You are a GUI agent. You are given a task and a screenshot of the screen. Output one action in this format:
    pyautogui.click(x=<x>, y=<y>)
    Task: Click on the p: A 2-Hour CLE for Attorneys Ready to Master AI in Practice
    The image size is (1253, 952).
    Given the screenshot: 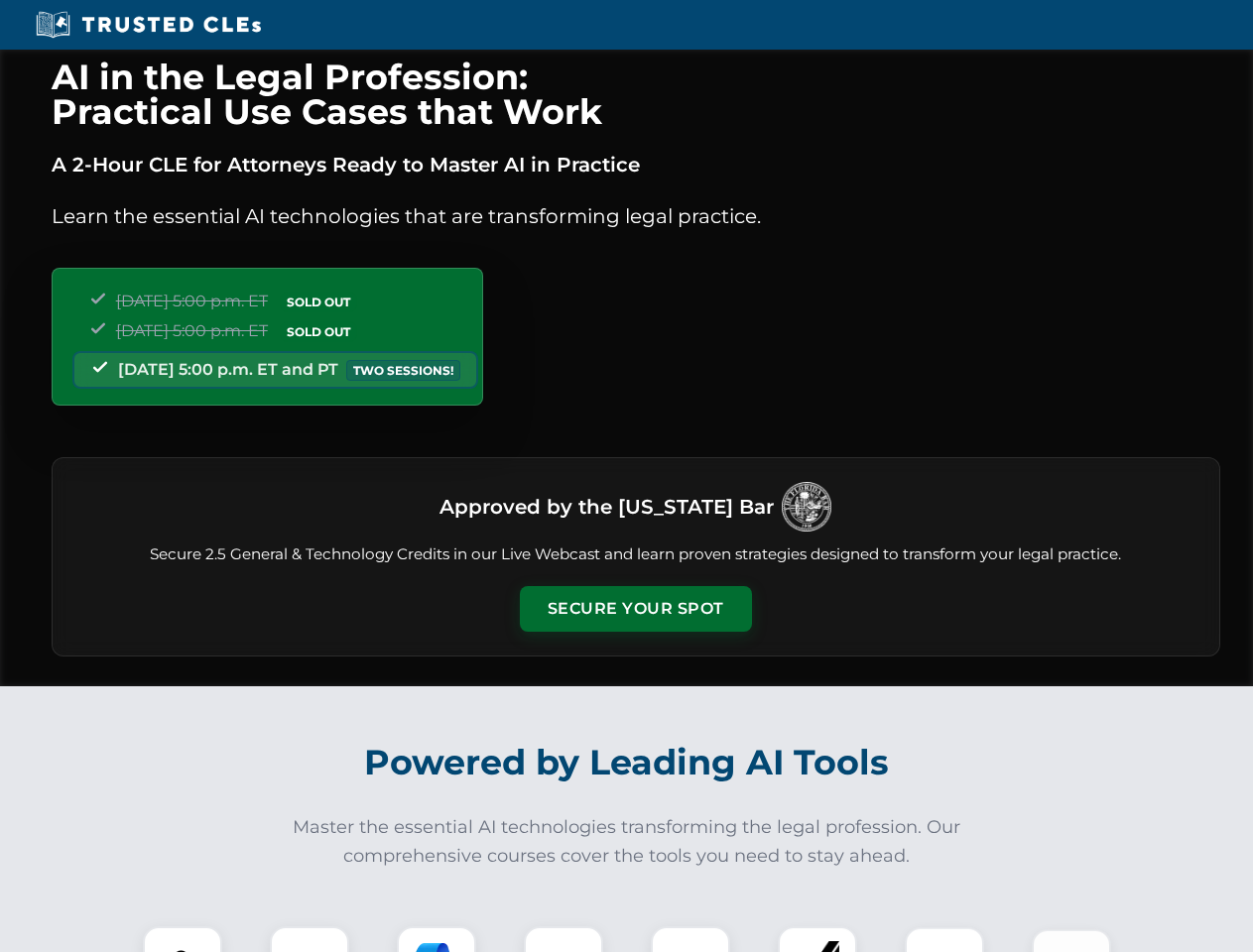 What is the action you would take?
    pyautogui.click(x=635, y=164)
    